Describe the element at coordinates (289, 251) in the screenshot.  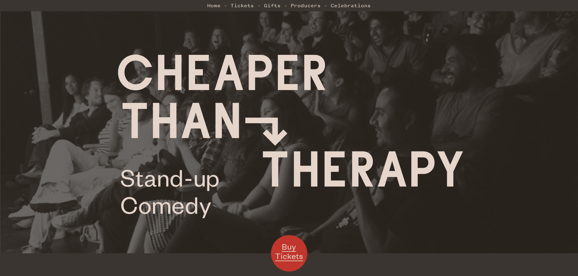
I see `span: Buy Tickets` at that location.